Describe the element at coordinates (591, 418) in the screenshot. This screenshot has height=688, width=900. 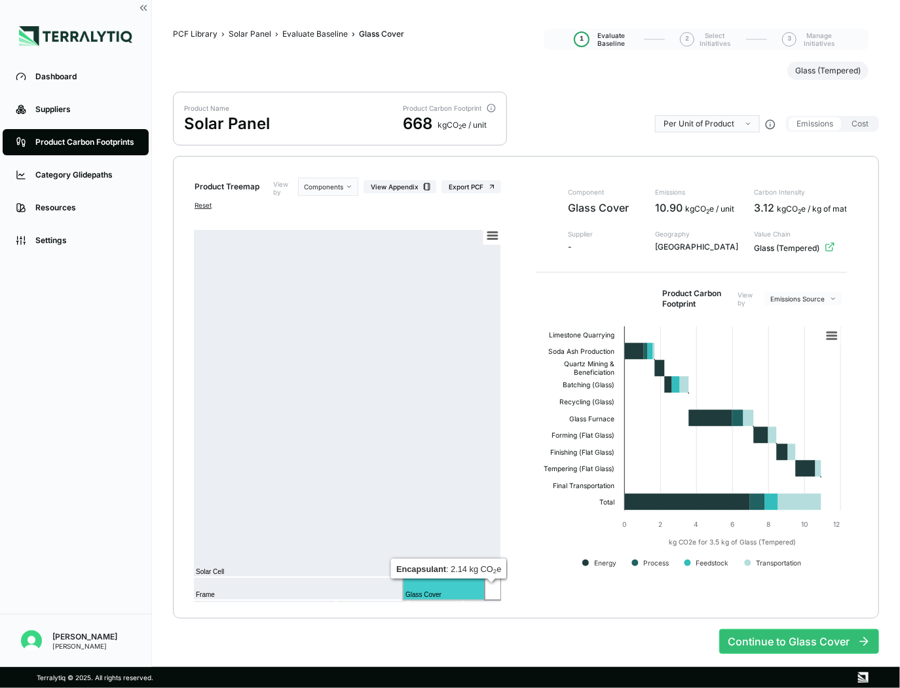
I see `text: Glass Furnace` at that location.